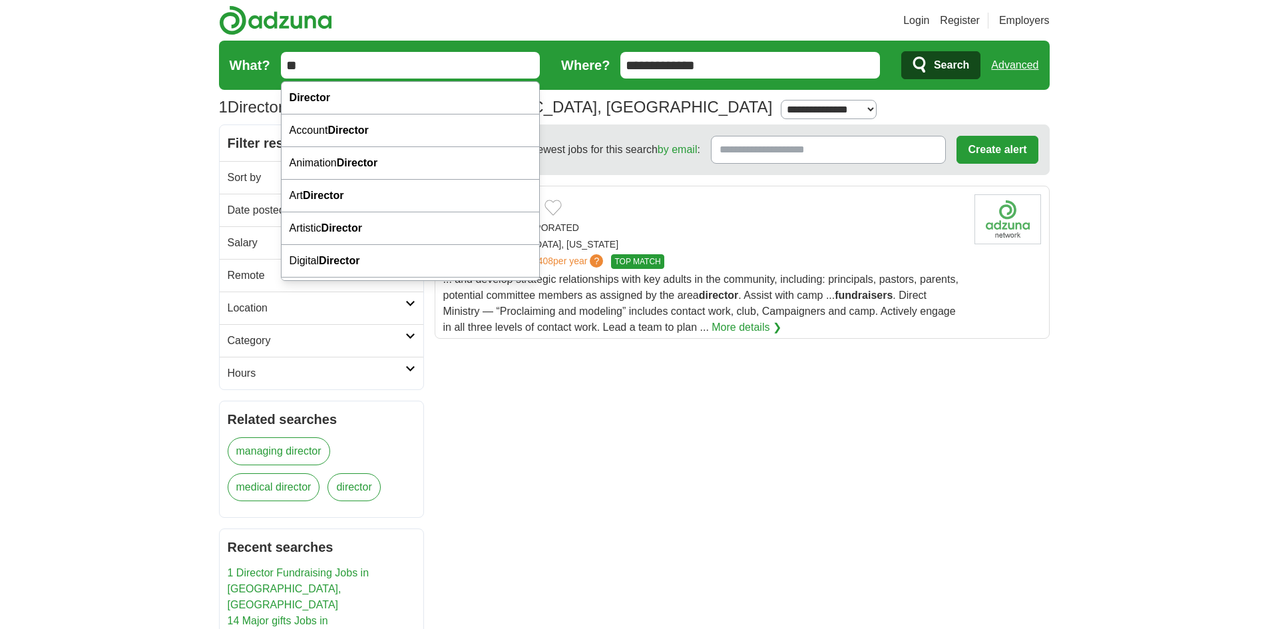 The image size is (1268, 629). Describe the element at coordinates (916, 21) in the screenshot. I see `a: Login` at that location.